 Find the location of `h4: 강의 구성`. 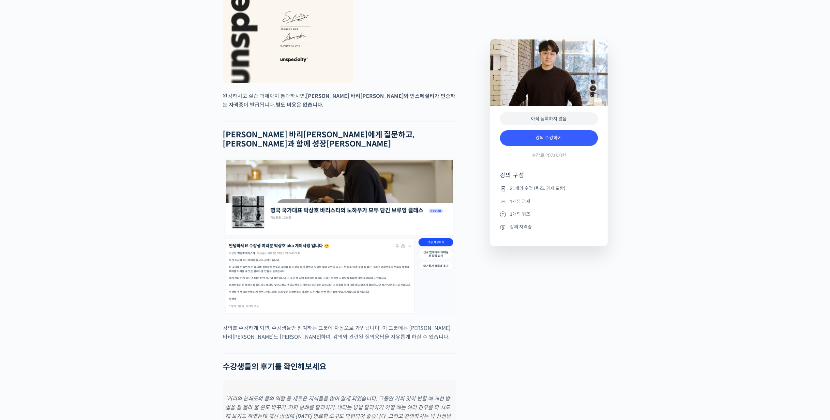

h4: 강의 구성 is located at coordinates (549, 178).